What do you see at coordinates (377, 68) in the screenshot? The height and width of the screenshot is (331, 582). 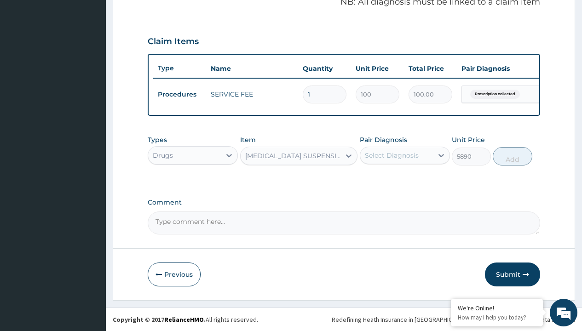 I see `th: Unit Price` at bounding box center [377, 68].